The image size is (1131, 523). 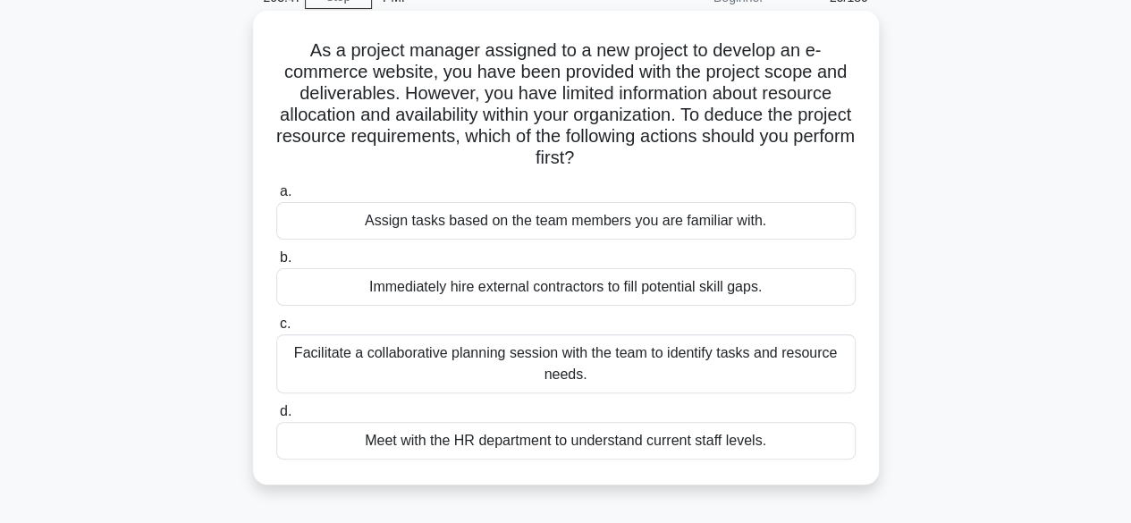 What do you see at coordinates (285, 410) in the screenshot?
I see `span: d.` at bounding box center [285, 410].